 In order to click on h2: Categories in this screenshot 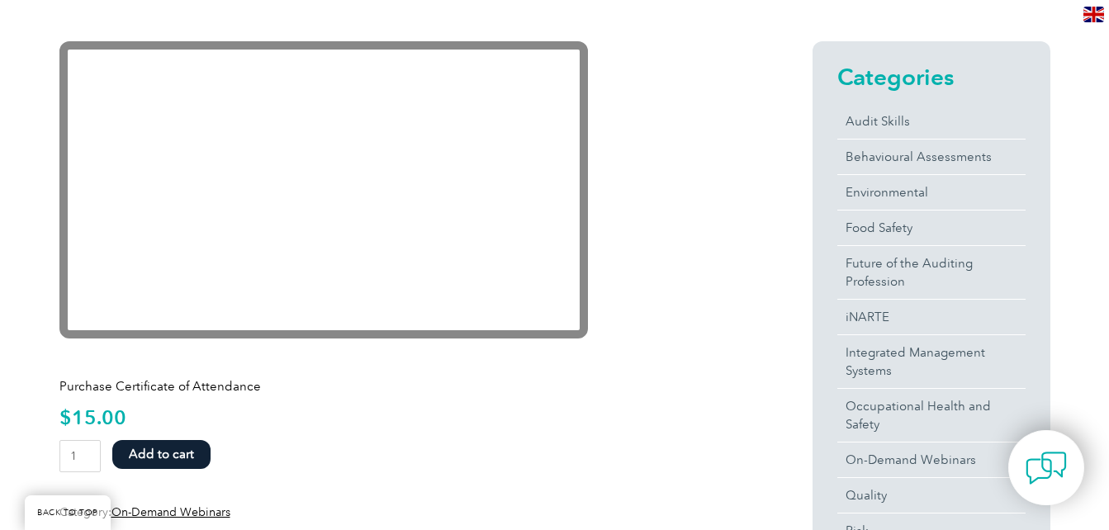, I will do `click(931, 77)`.